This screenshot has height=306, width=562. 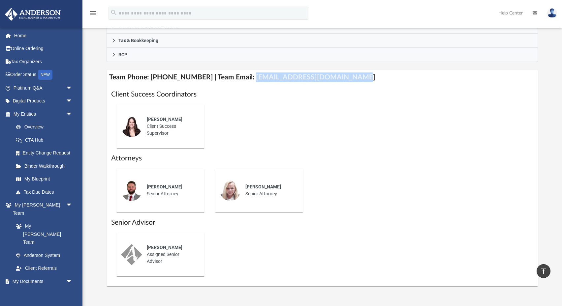 I want to click on i: menu, so click(x=93, y=13).